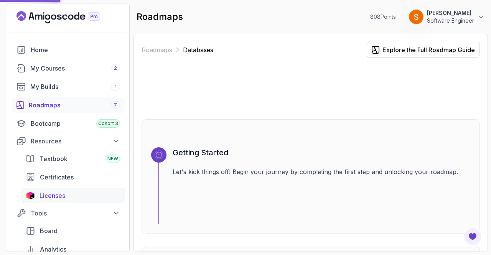 The width and height of the screenshot is (491, 255). I want to click on div: My Courses, so click(75, 68).